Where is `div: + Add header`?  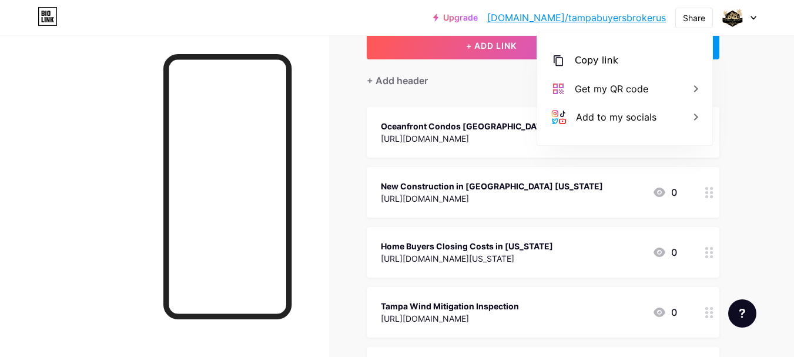
div: + Add header is located at coordinates (397, 81).